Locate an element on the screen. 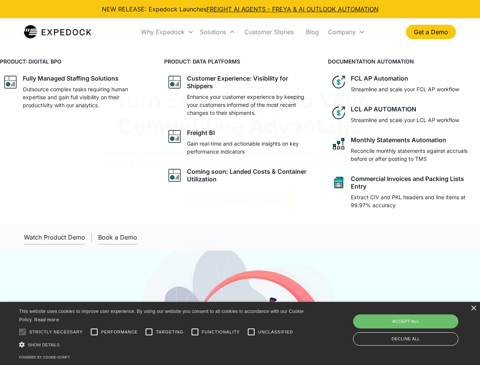  p: Reconcile monthly statements against accruals before or after posting to TMS is located at coordinates (414, 155).